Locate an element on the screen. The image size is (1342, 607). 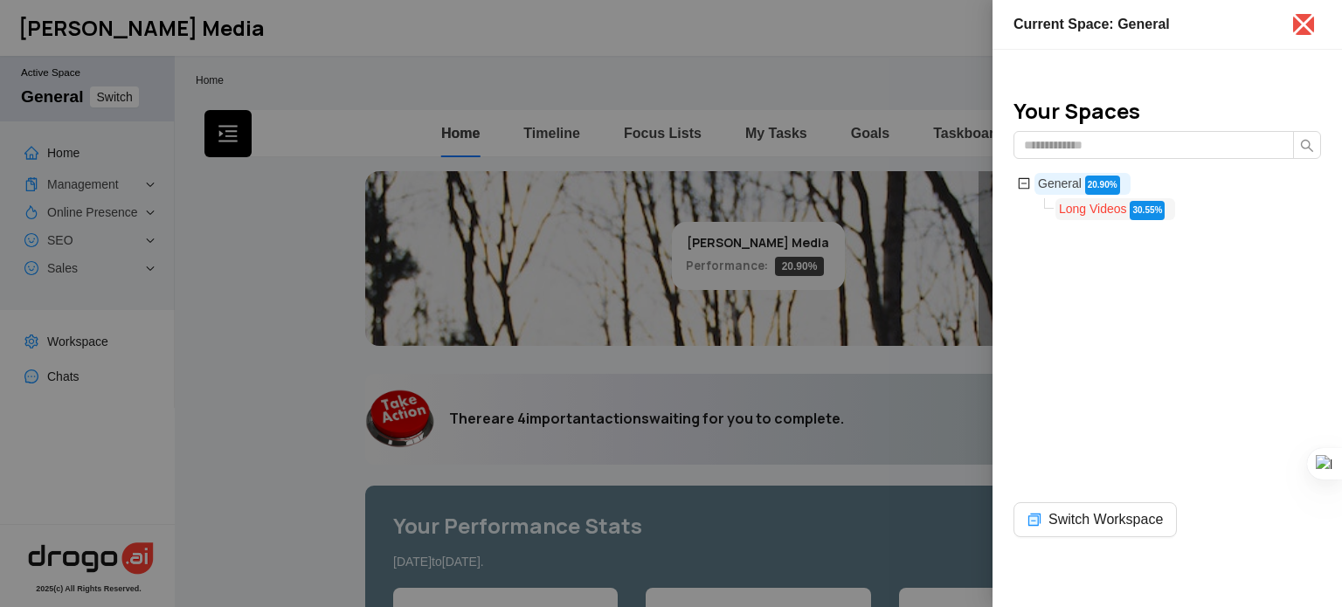
span: close is located at coordinates (1304, 24).